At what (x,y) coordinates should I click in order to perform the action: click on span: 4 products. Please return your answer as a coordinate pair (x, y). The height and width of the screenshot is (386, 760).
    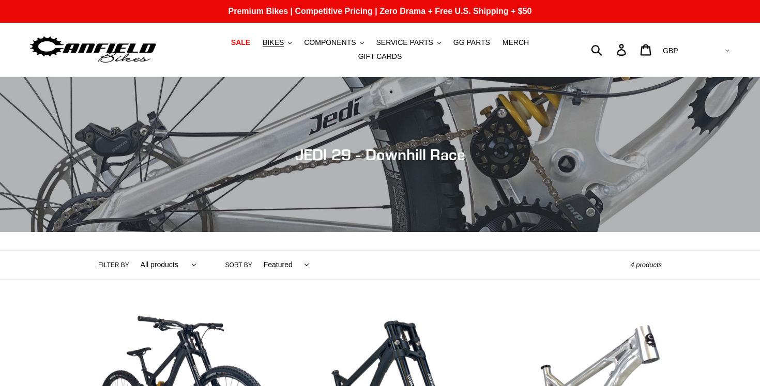
    Looking at the image, I should click on (646, 265).